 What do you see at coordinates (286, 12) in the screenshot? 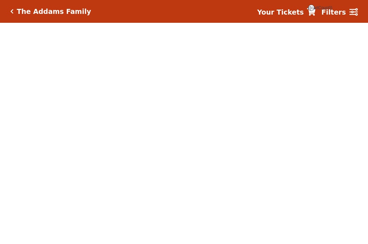
I see `a: Your Tickets {{cartCount}}` at bounding box center [286, 12].